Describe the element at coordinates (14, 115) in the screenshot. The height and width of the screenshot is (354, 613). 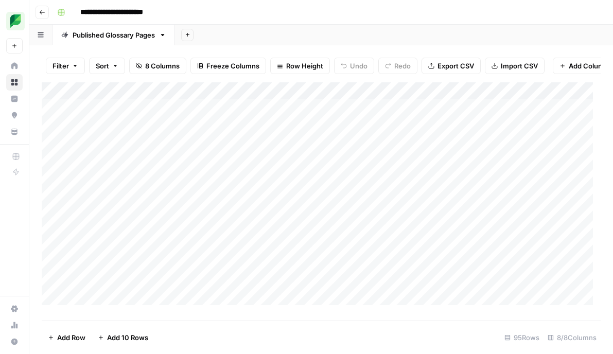
I see `a: Opportunities` at that location.